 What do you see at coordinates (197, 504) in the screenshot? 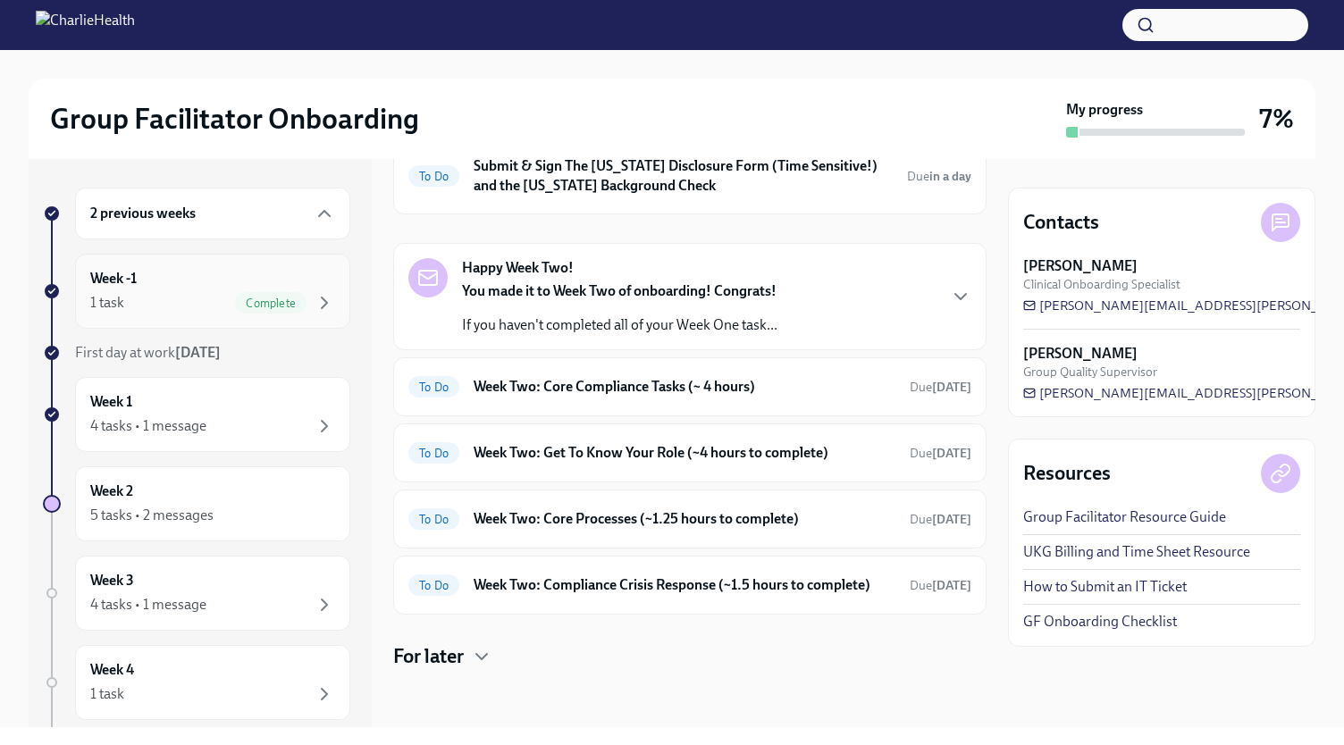
I see `a: Week 25 tasks • 2 messages` at bounding box center [197, 504].